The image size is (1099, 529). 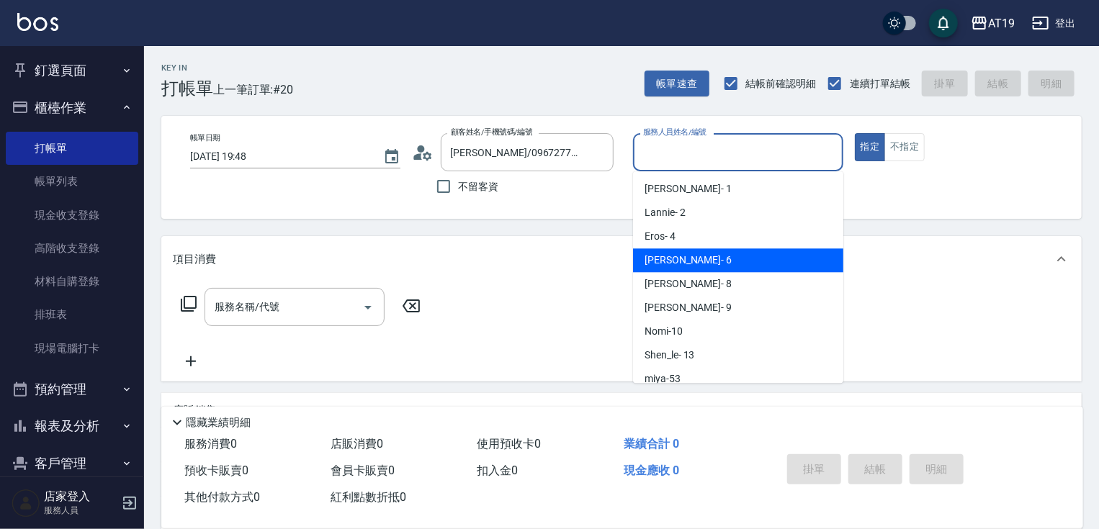 What do you see at coordinates (880, 84) in the screenshot?
I see `span: 連續打單結帳` at bounding box center [880, 84].